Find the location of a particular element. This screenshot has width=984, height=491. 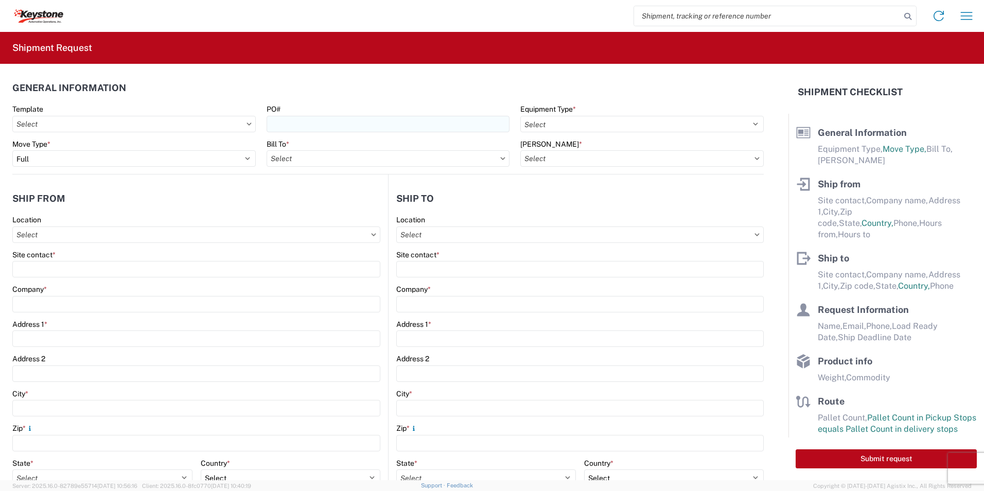

span: Hours to is located at coordinates (854, 234).